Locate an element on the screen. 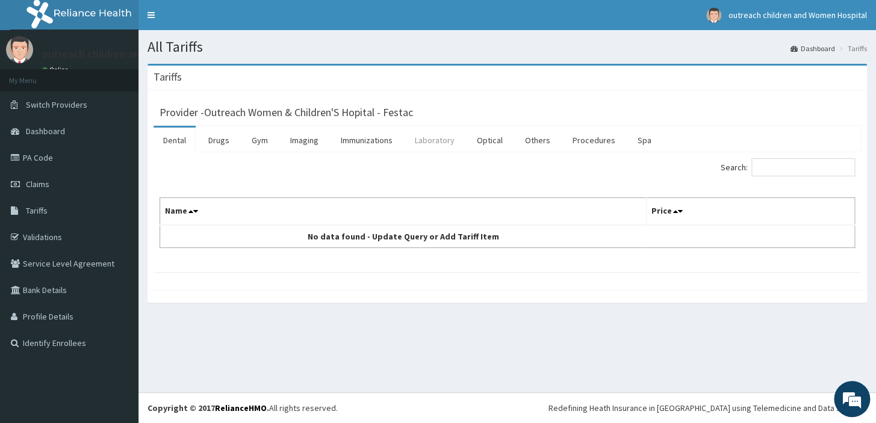 Image resolution: width=876 pixels, height=423 pixels. li: Tariffs is located at coordinates (851, 48).